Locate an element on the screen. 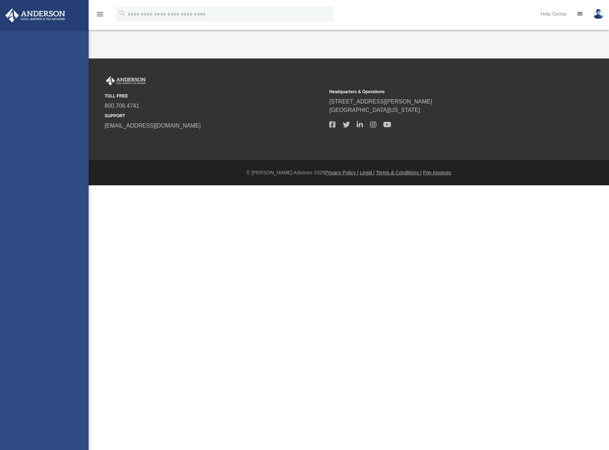 The width and height of the screenshot is (609, 450). a: Privacy Policy | is located at coordinates (342, 173).